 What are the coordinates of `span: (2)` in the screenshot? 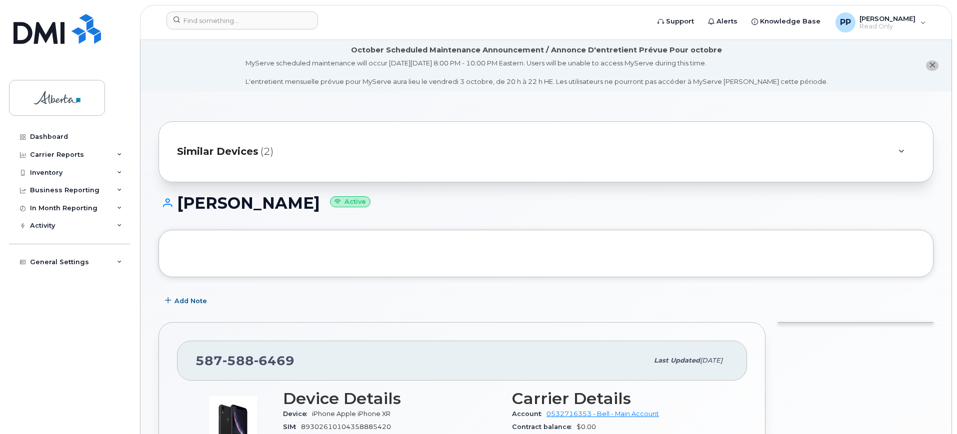 It's located at (267, 151).